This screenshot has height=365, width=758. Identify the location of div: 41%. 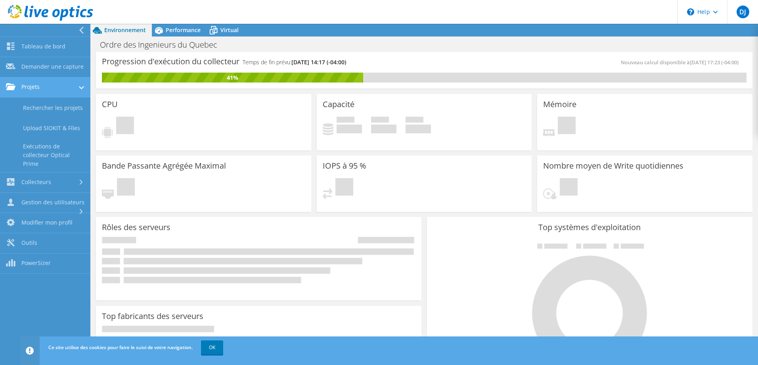
(232, 78).